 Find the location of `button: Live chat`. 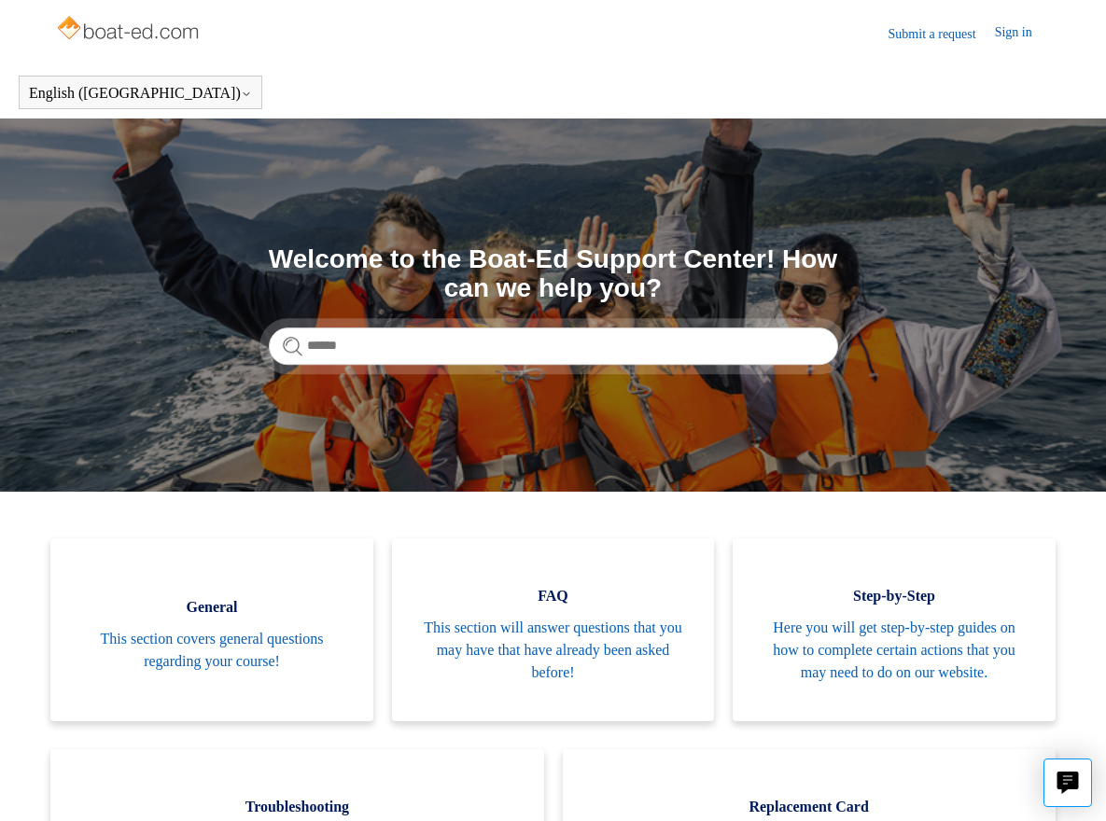

button: Live chat is located at coordinates (1067, 783).